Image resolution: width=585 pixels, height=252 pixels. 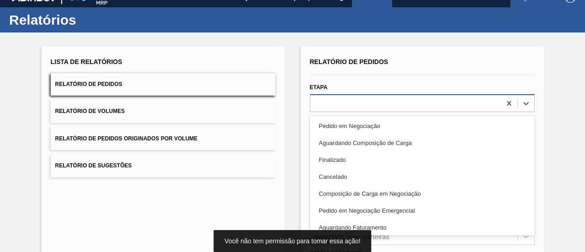 I want to click on button: Relatório de Pedidos Originados por Volume, so click(x=163, y=138).